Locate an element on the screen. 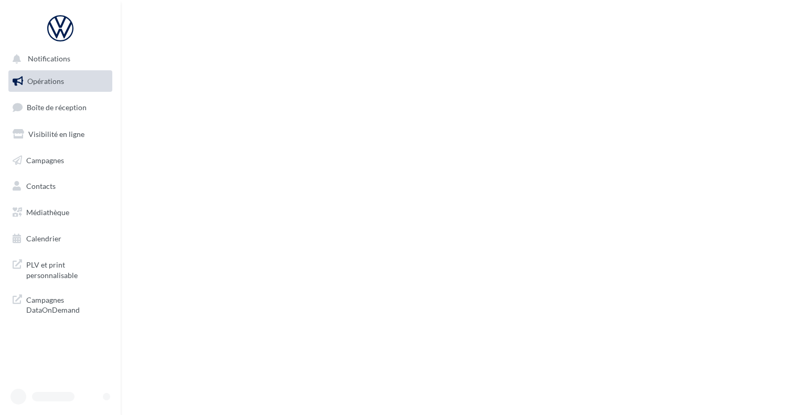  a: Campagnes is located at coordinates (60, 161).